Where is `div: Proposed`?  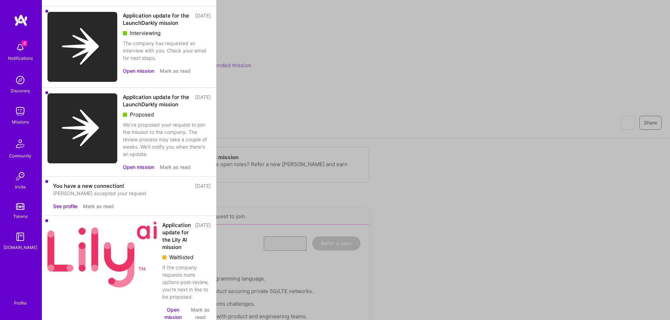
div: Proposed is located at coordinates (167, 114).